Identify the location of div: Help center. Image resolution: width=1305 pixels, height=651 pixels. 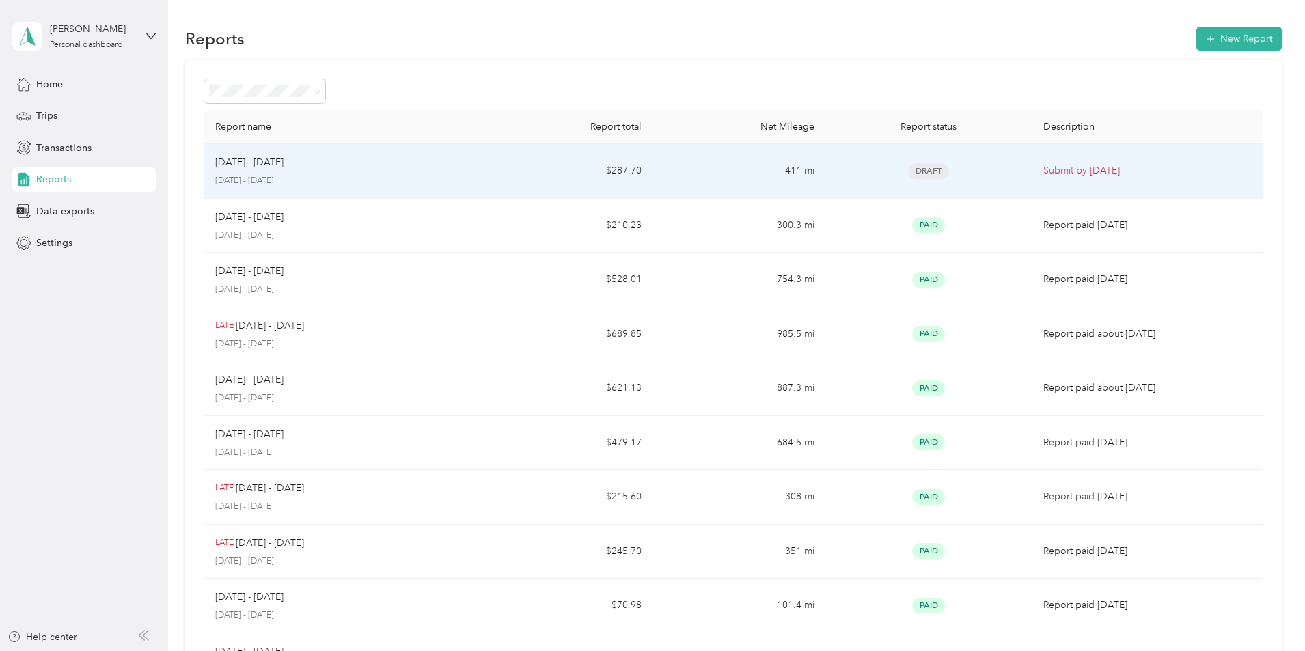
(42, 637).